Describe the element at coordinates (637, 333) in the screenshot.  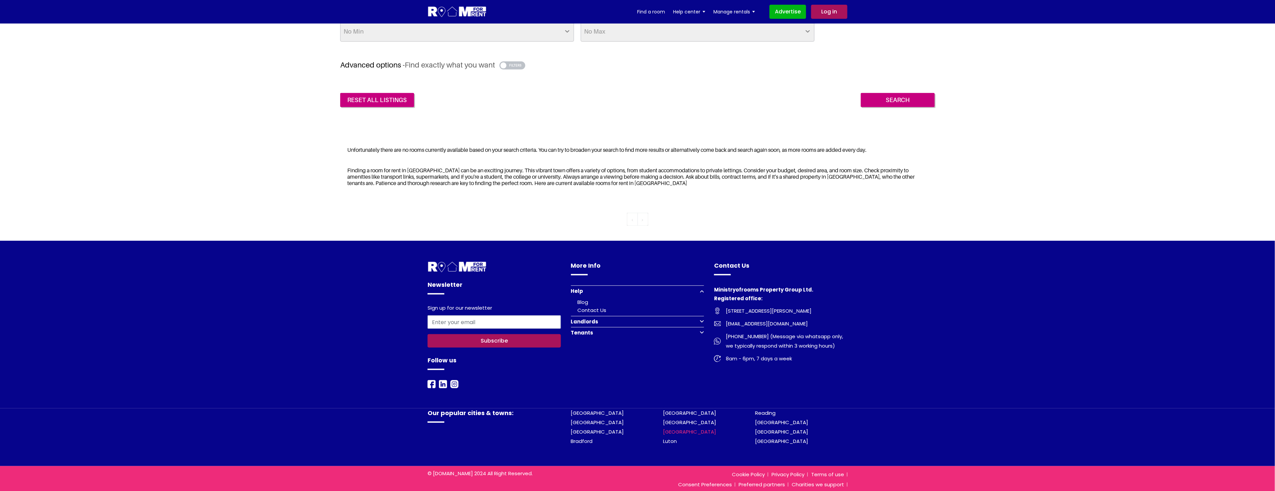
I see `button: Tenants` at that location.